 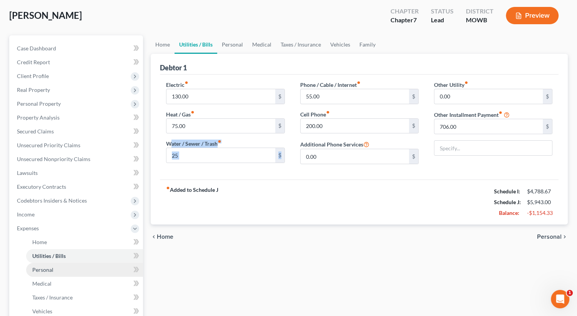 What do you see at coordinates (35, 131) in the screenshot?
I see `span: Secured Claims` at bounding box center [35, 131].